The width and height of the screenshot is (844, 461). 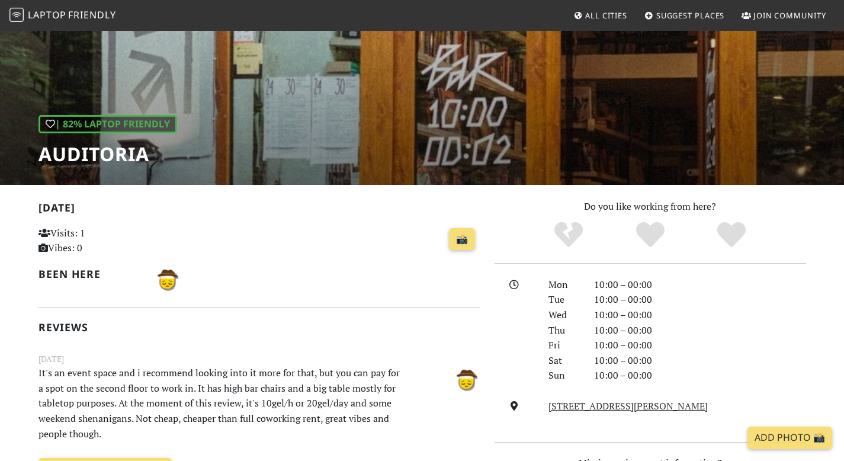 I want to click on span: Friendly, so click(x=92, y=15).